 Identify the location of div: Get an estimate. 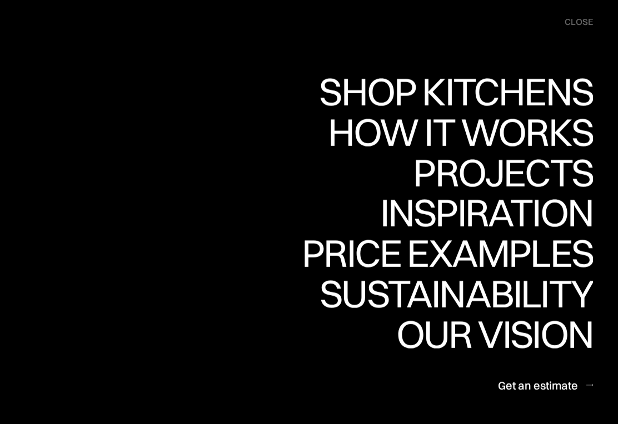
(538, 385).